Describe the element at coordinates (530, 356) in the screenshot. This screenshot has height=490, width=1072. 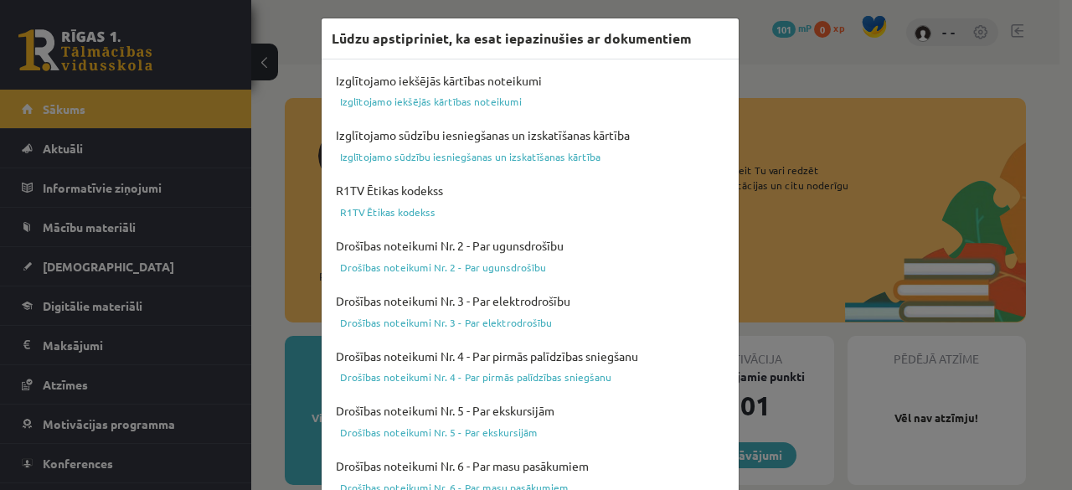
I see `h4: Drošības noteikumi Nr. 4 - Par pirmās palīdzības sniegšanu` at that location.